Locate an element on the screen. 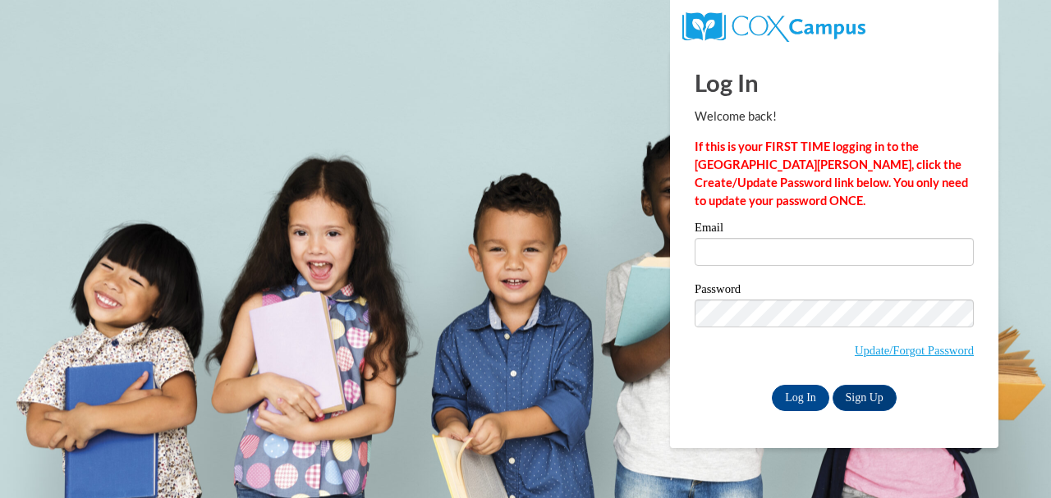 The image size is (1051, 498). a: Update/Forgot Password is located at coordinates (914, 351).